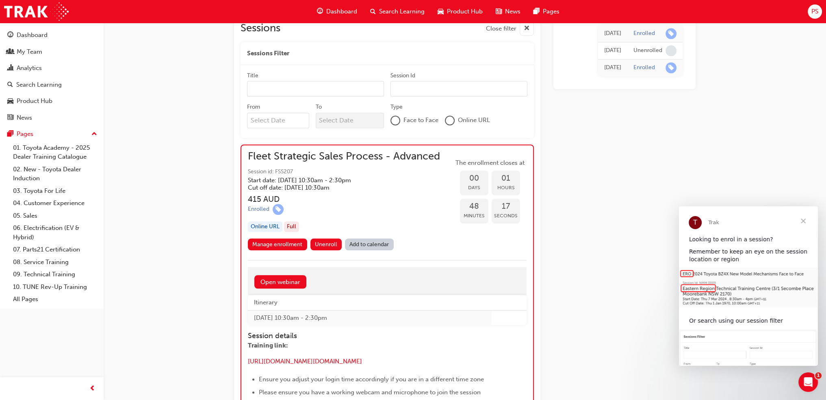  Describe the element at coordinates (490, 163) in the screenshot. I see `span: The enrollment closes at` at that location.